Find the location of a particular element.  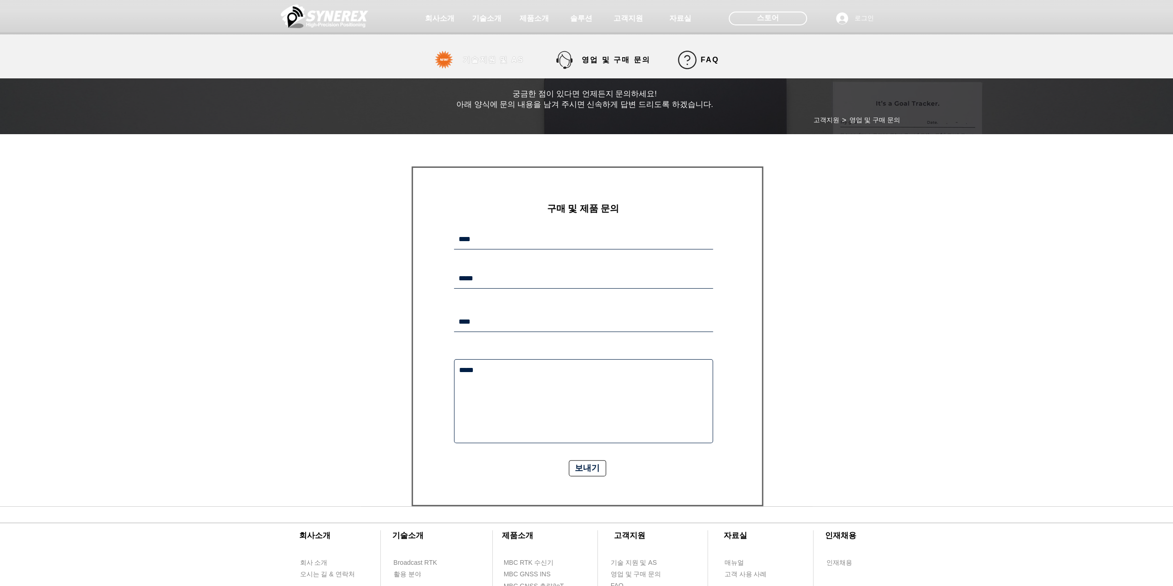

span: 기술 지원 및 AS is located at coordinates (633, 563).